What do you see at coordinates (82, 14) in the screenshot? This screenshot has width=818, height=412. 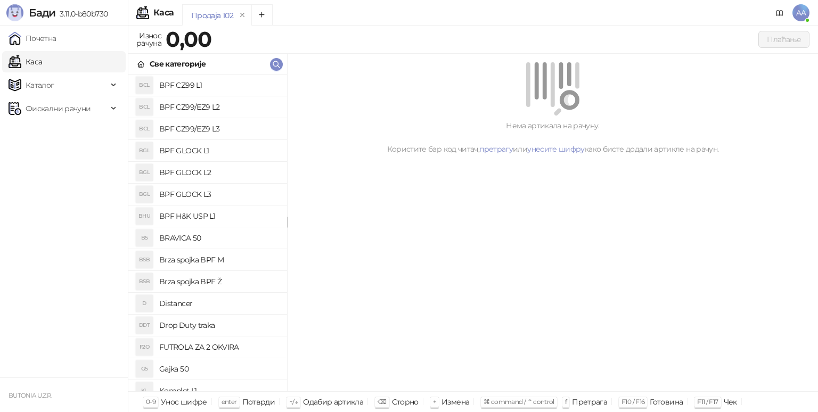 I see `span: 3.11.0-b80b730` at bounding box center [82, 14].